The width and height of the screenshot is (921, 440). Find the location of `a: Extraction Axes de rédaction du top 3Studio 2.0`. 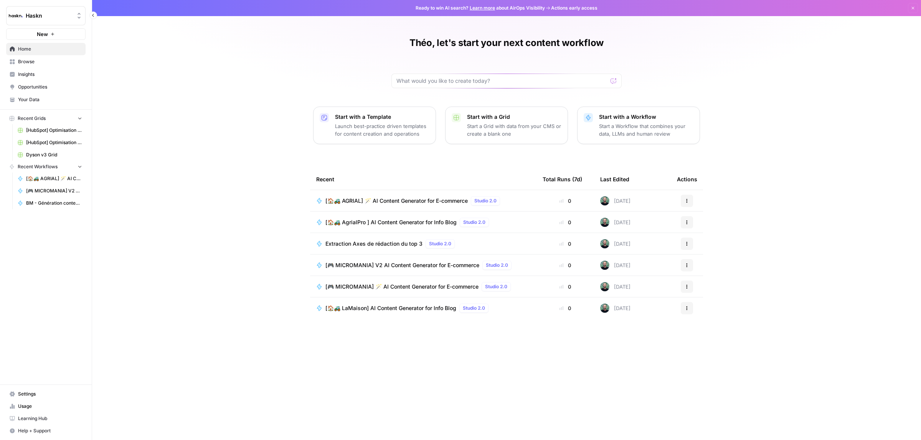

a: Extraction Axes de rédaction du top 3Studio 2.0 is located at coordinates (423, 244).